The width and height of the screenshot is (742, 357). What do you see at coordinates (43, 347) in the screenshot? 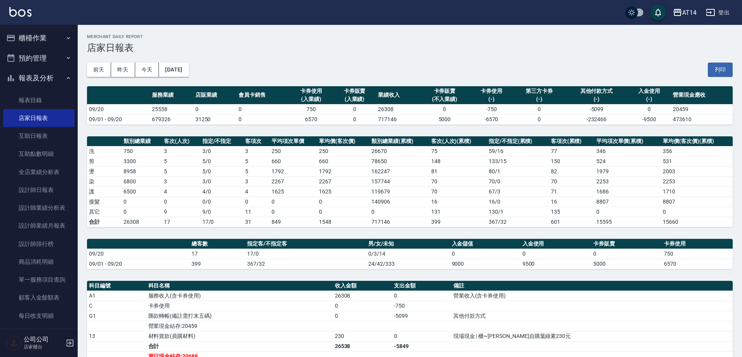
I see `p: 店家櫃台` at bounding box center [43, 347].